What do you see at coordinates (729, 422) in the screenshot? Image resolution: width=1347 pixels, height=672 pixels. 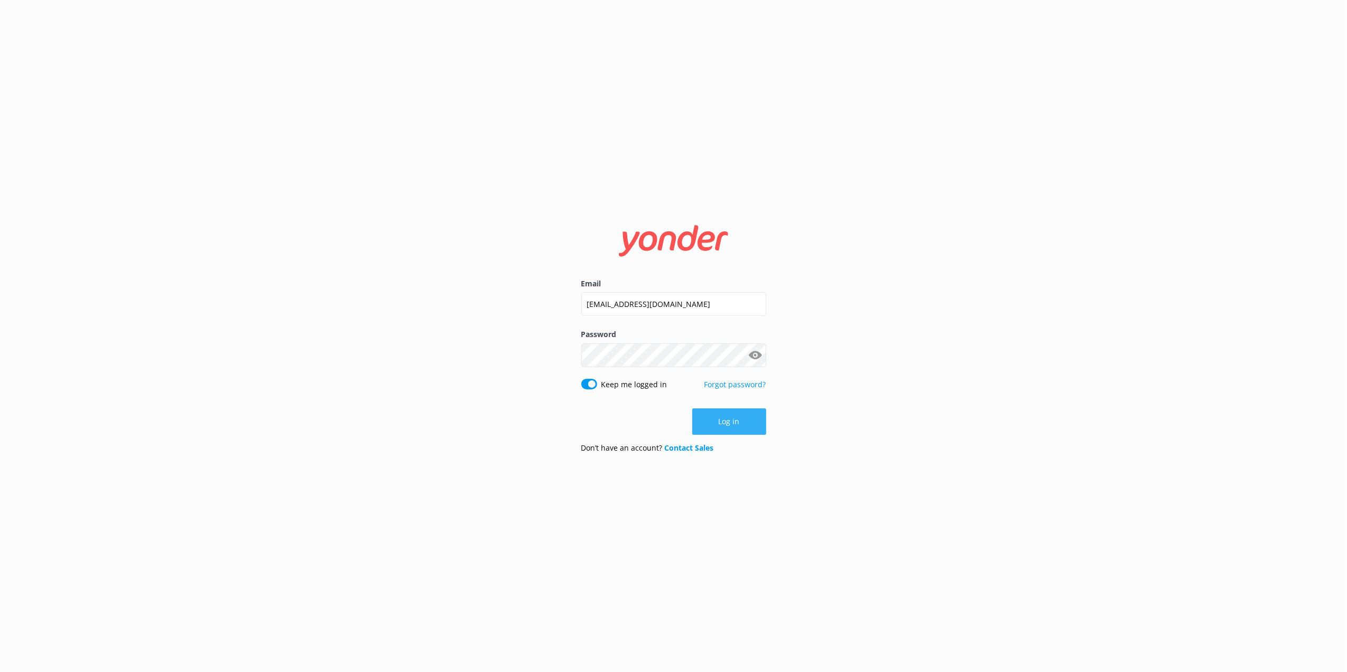 I see `button: Log in` at bounding box center [729, 422].